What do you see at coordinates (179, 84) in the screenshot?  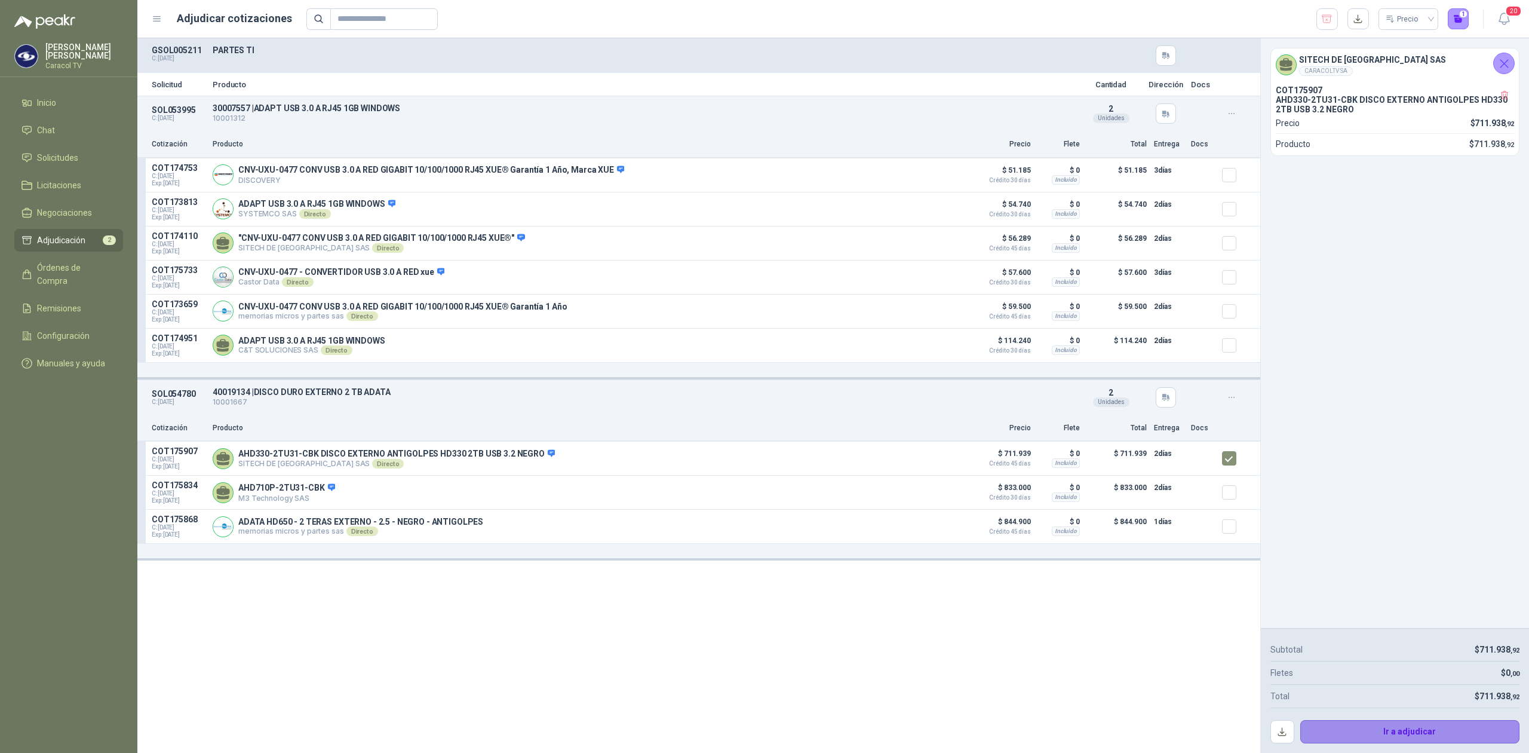 I see `p: Solicitud` at bounding box center [179, 84].